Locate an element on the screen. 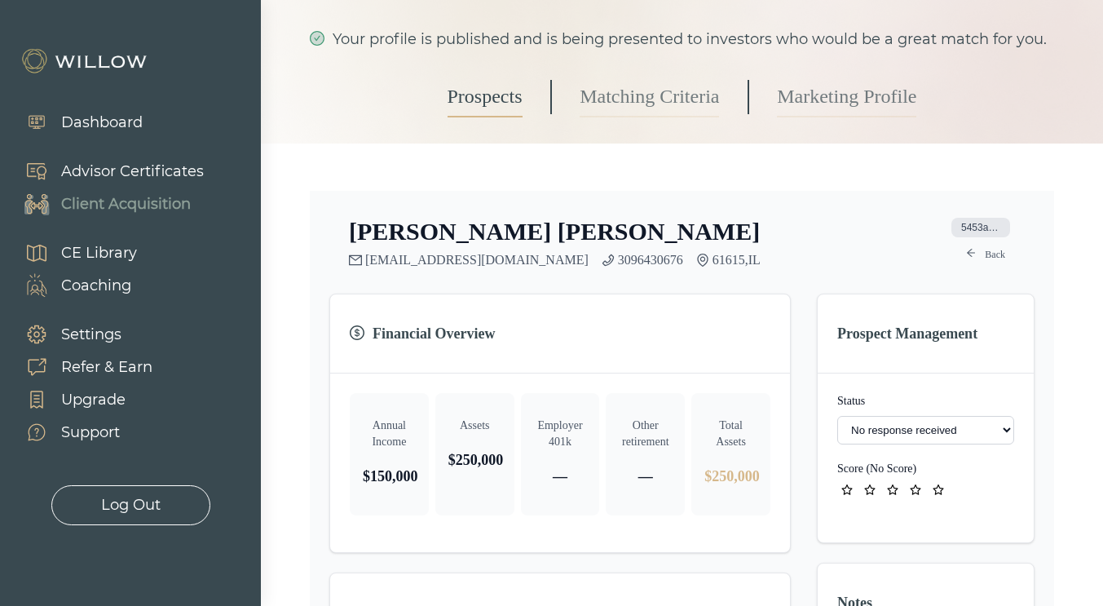 The width and height of the screenshot is (1103, 606). a: Refer & Earn is located at coordinates (80, 367).